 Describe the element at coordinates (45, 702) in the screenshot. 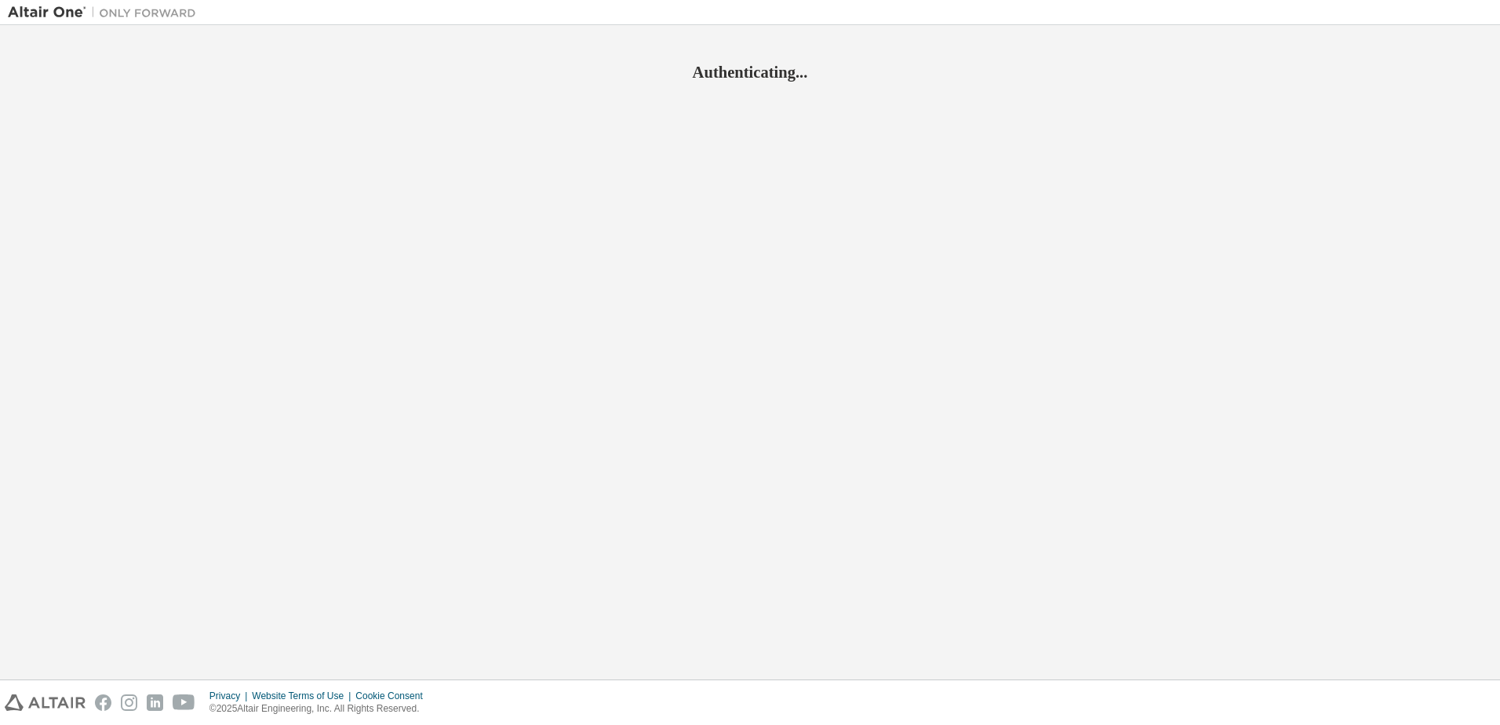

I see `img: altair_logo.svg` at that location.